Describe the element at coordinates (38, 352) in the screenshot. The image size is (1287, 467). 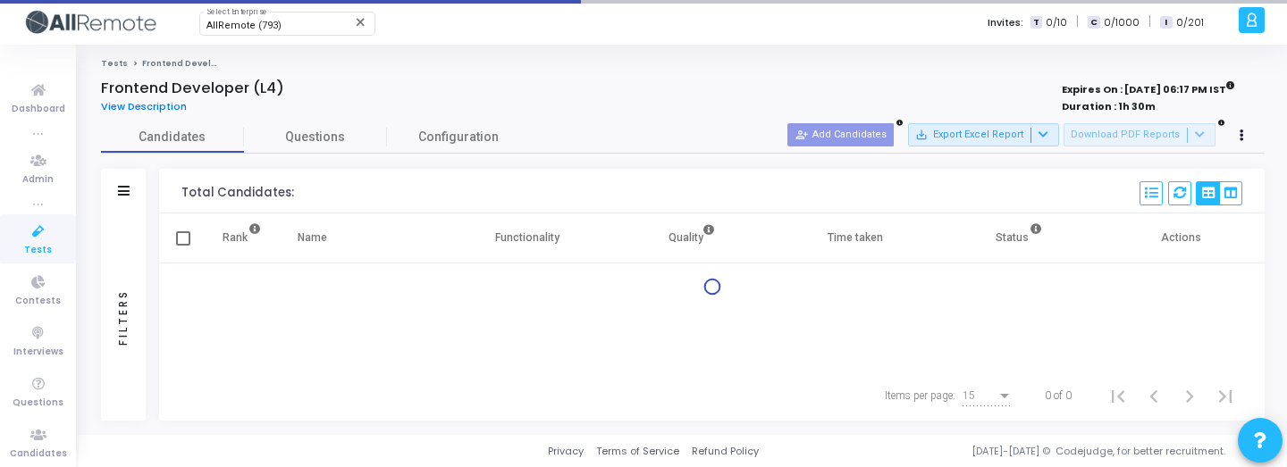
I see `span: Interviews` at that location.